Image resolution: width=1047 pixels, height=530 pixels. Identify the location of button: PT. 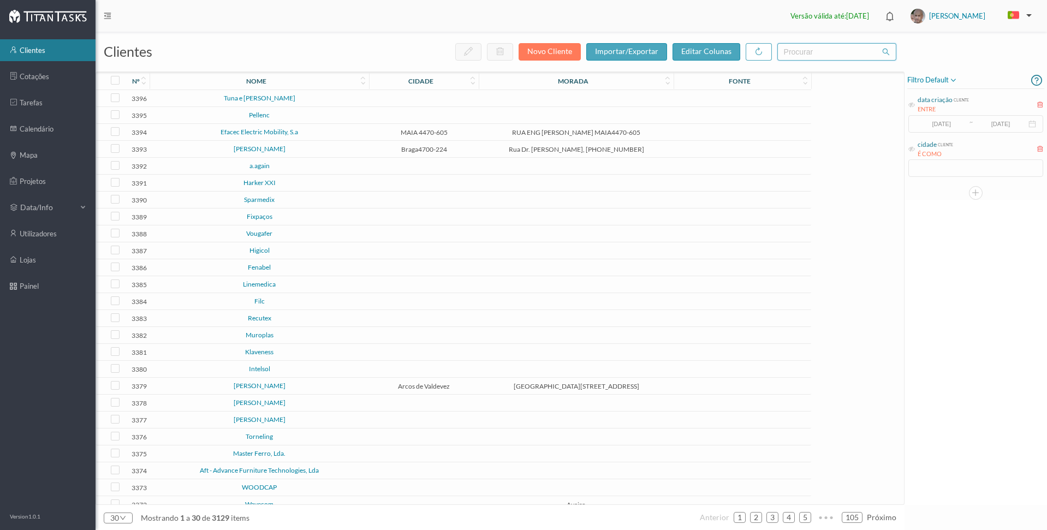
(1018, 16).